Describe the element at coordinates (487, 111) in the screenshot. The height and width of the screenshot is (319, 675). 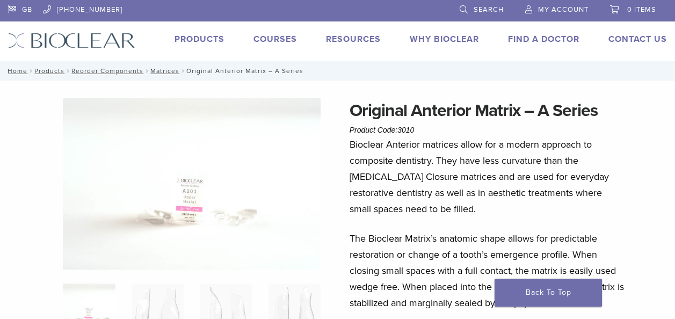
I see `h1: Original Anterior Matrix – A Series` at that location.